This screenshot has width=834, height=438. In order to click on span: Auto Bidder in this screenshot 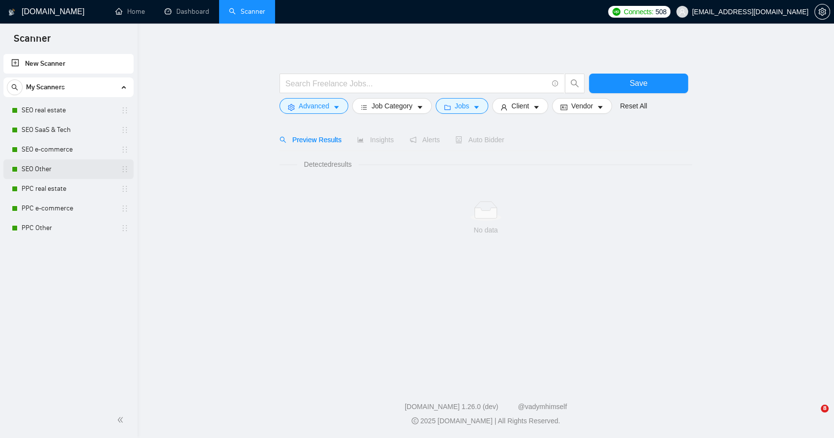, I will do `click(479, 140)`.